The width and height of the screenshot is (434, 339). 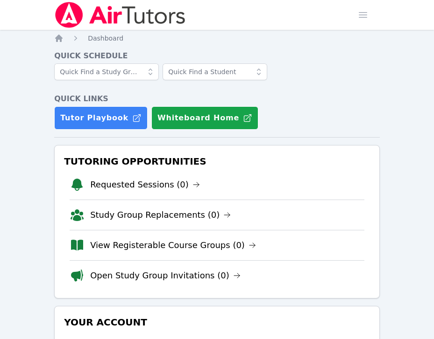 What do you see at coordinates (165, 276) in the screenshot?
I see `a: Open Study Group Invitations (0)` at bounding box center [165, 276].